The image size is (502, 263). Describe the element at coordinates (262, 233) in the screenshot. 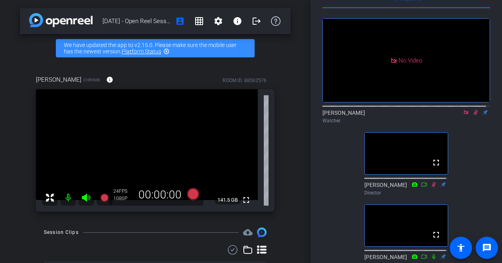

I see `img: Session clips` at that location.